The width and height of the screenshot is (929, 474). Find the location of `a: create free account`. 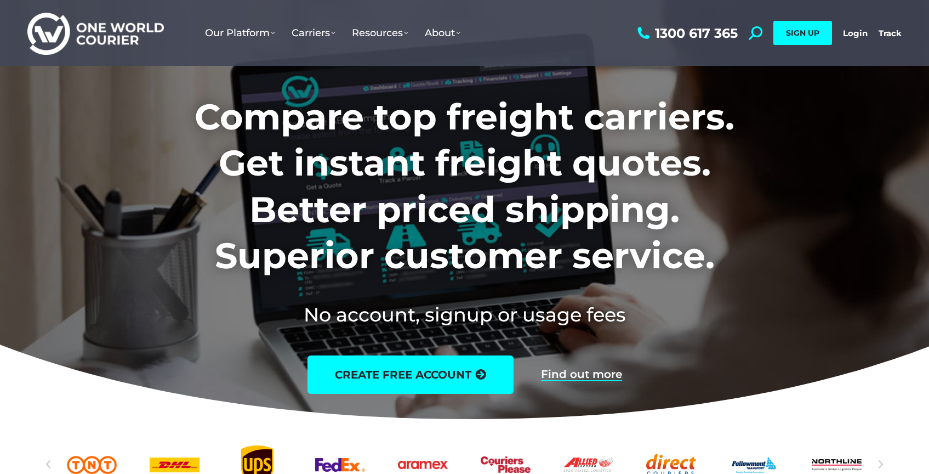

a: create free account is located at coordinates (410, 374).